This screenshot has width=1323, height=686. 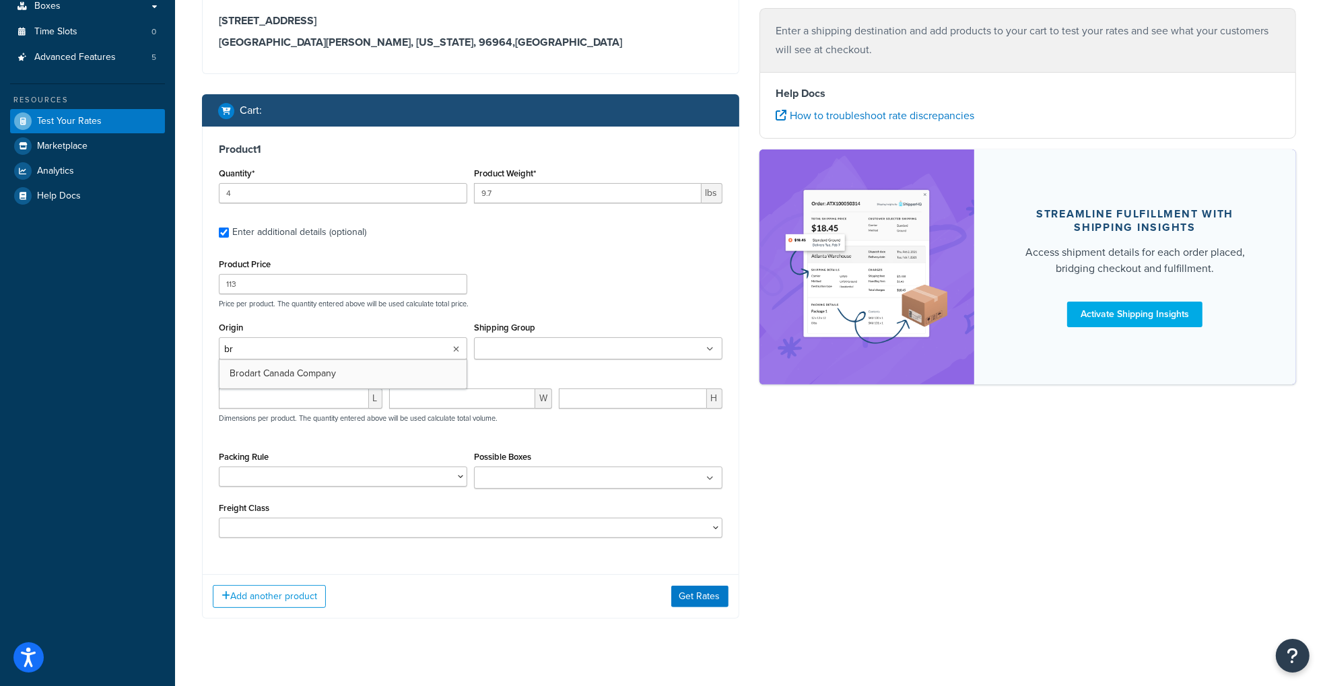 I want to click on label: Product Weight*, so click(x=505, y=173).